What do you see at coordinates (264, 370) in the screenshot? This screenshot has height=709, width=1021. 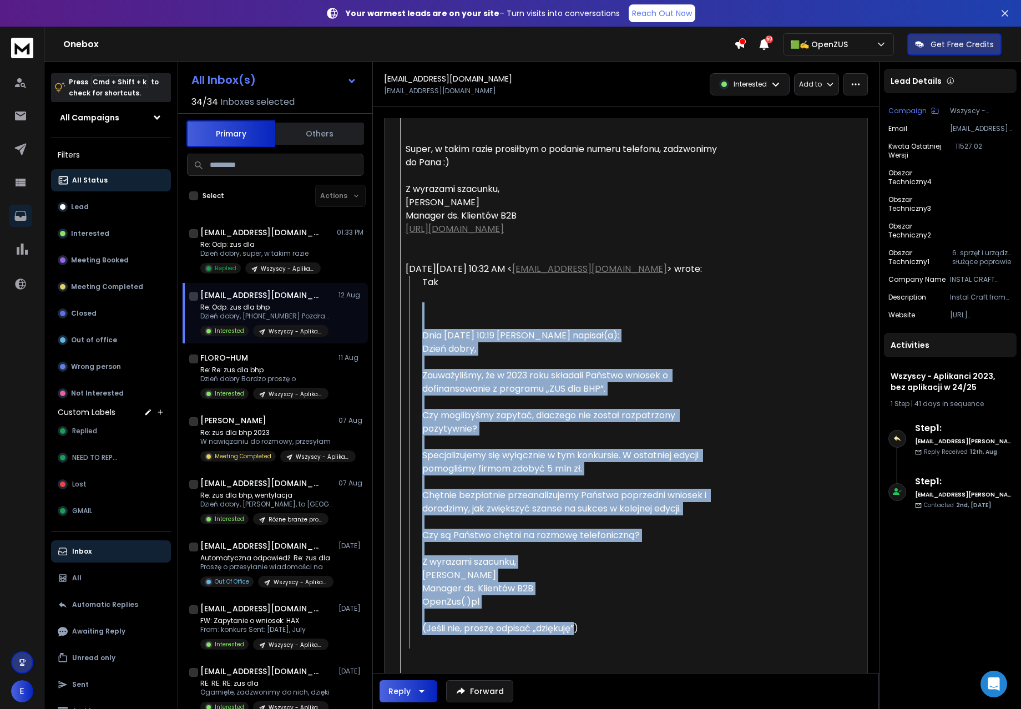 I see `p: Re: Re: zus dla bhp` at bounding box center [264, 370].